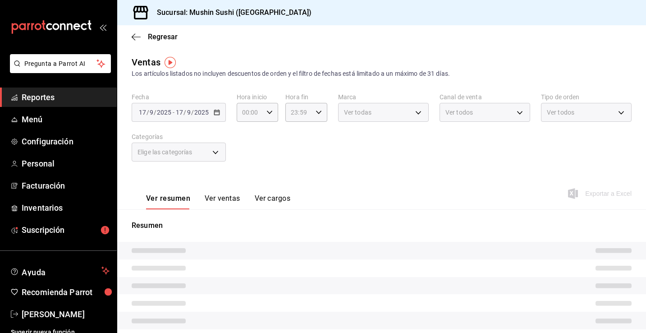  What do you see at coordinates (65, 141) in the screenshot?
I see `span: Configuración` at bounding box center [65, 141].